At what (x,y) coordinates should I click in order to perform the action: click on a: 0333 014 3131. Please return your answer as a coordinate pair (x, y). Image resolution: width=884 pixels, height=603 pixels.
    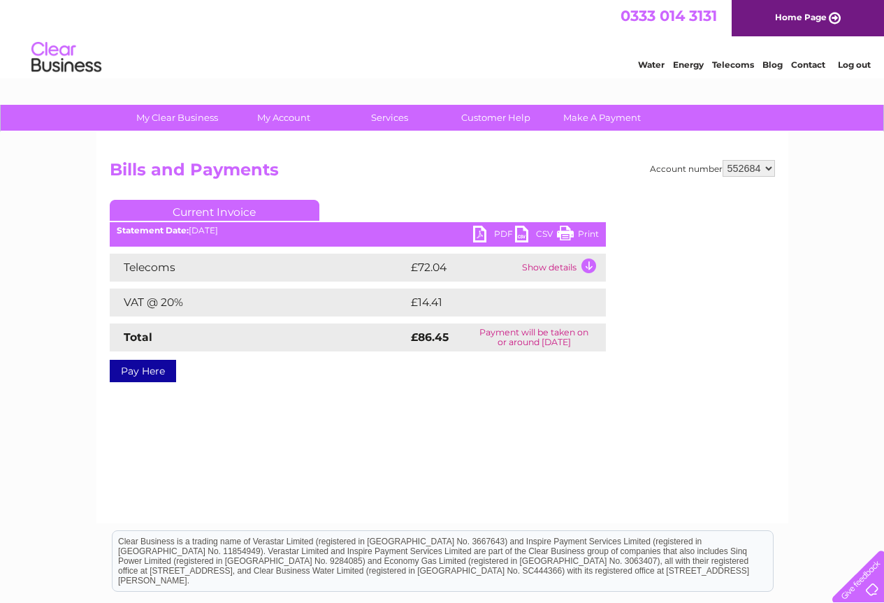
    Looking at the image, I should click on (669, 15).